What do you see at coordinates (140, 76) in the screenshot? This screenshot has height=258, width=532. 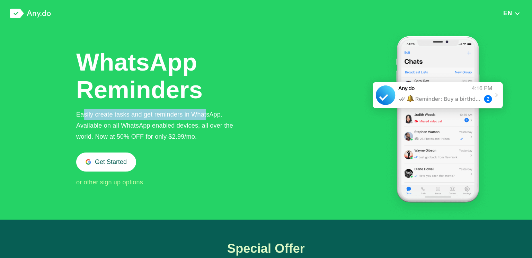 I see `h1: WhatsApp Reminders` at bounding box center [140, 76].